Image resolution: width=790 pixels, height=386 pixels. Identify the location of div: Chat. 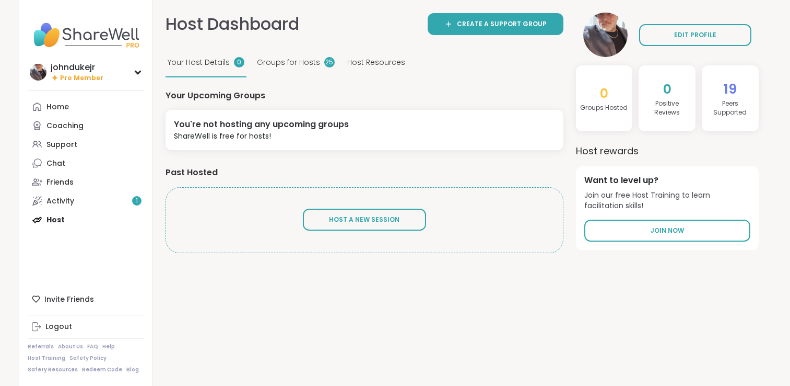
(56, 164).